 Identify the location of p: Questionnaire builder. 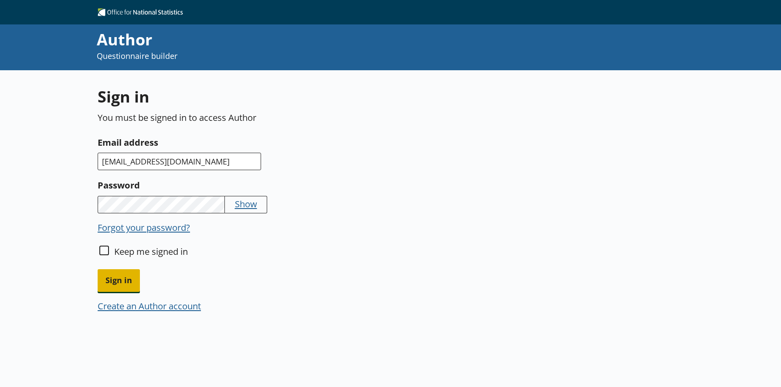
(311, 56).